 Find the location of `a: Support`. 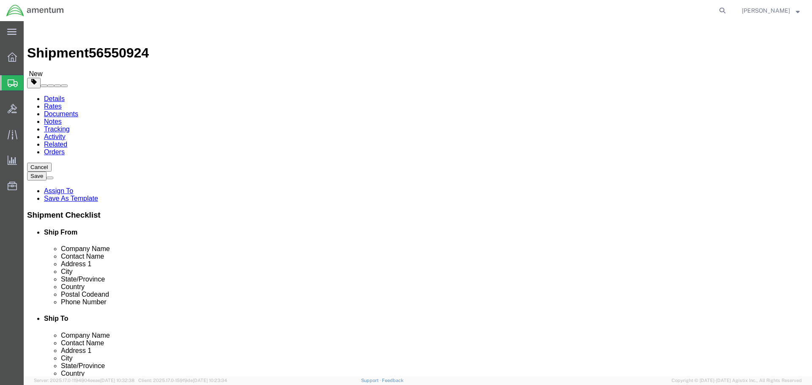

a: Support is located at coordinates (372, 381).